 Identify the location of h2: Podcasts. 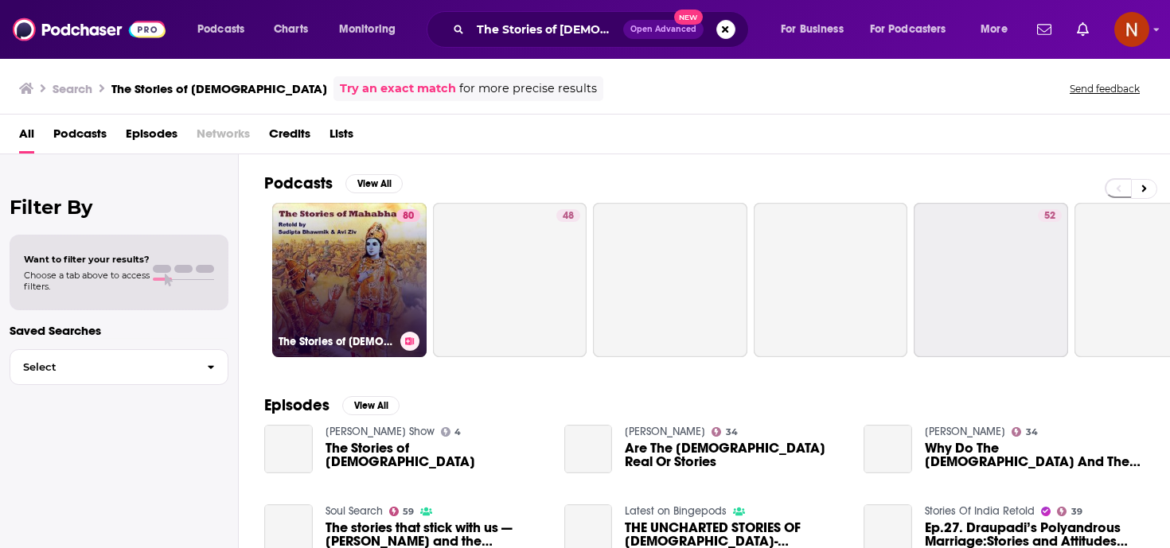
(298, 183).